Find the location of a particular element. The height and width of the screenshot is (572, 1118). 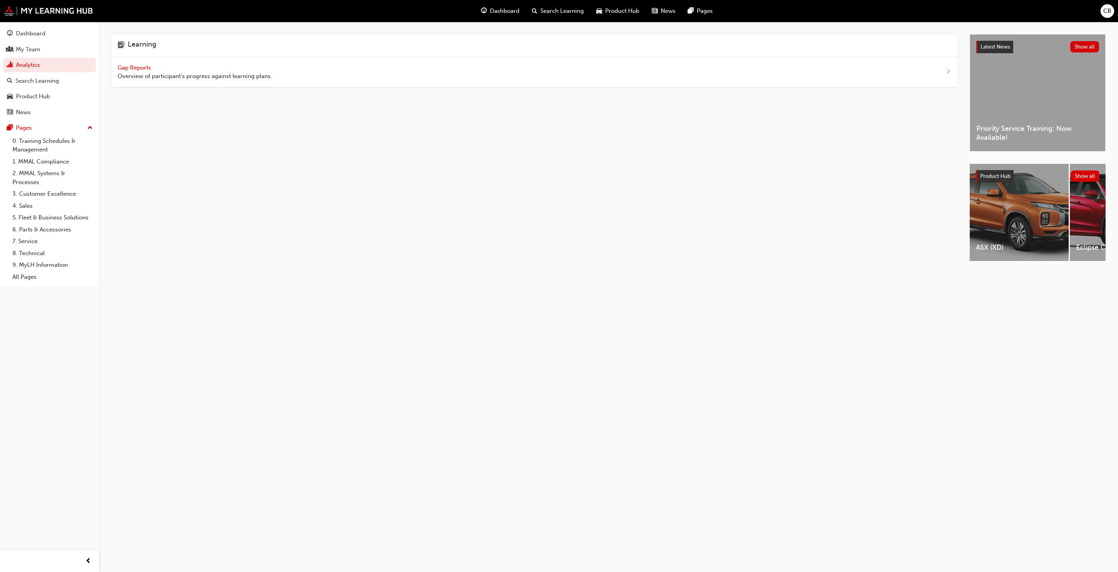

div: Dashboard is located at coordinates (31, 33).